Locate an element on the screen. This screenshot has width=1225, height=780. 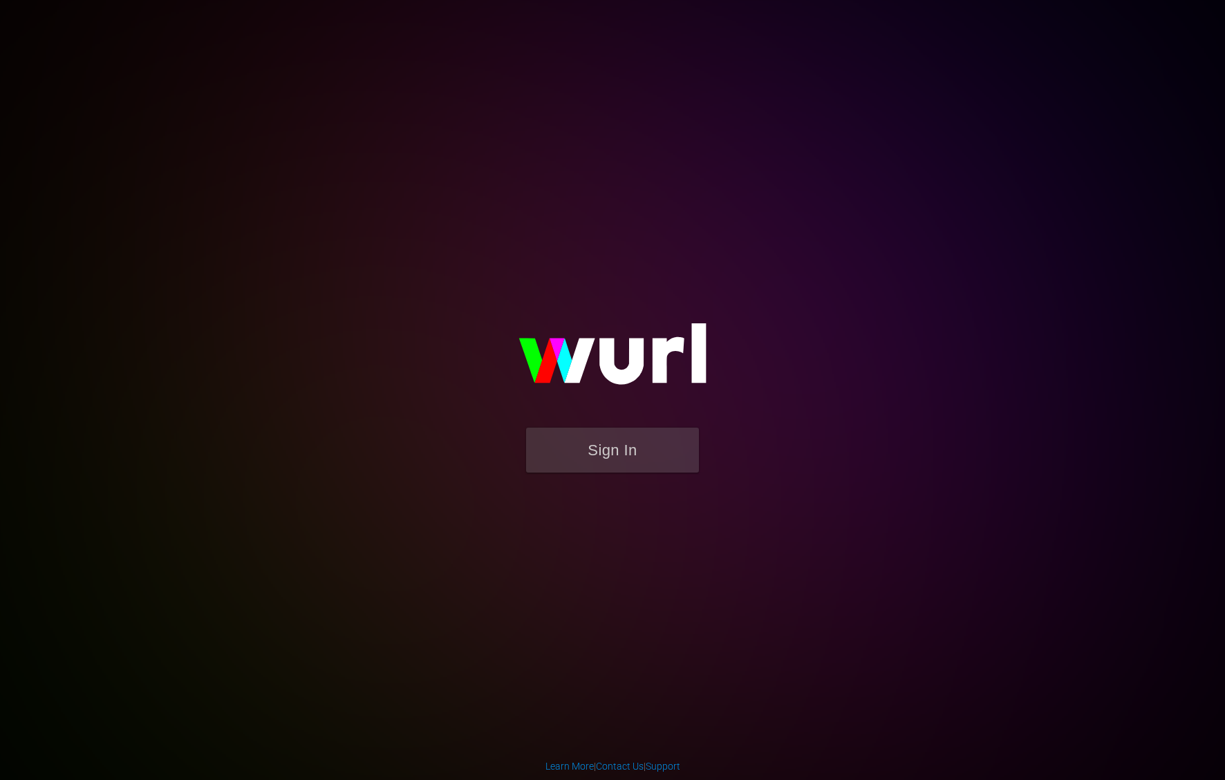
img: wurl-logo-on-black-223613ac3d8ba8fe6dc639794a292ebdb59501304c7dfd60c99c58986ef67473.svg is located at coordinates (612, 361).